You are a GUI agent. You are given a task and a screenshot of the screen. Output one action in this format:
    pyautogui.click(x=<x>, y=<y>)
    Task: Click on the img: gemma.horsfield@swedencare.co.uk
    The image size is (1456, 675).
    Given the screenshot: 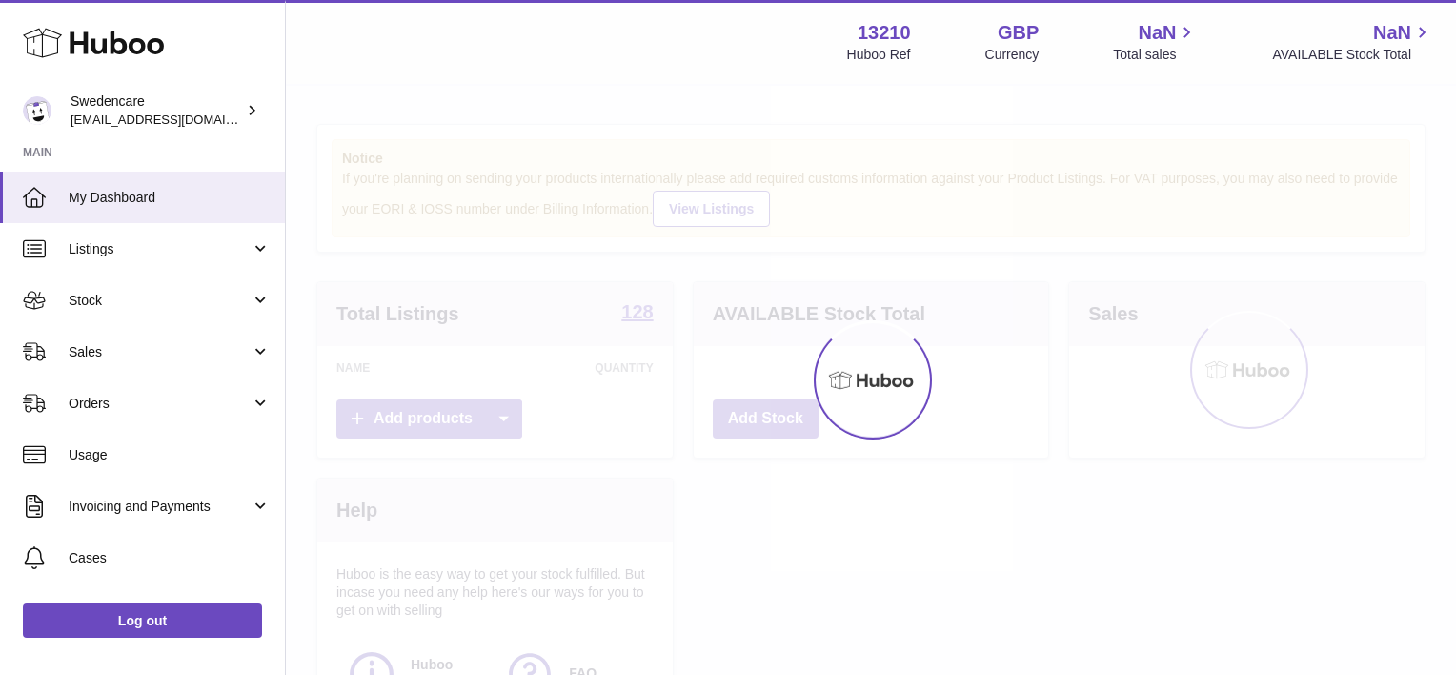 What is the action you would take?
    pyautogui.click(x=37, y=111)
    